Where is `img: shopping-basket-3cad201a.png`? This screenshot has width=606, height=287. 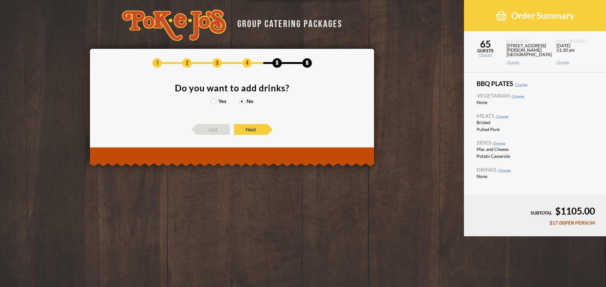 img: shopping-basket-3cad201a.png is located at coordinates (501, 15).